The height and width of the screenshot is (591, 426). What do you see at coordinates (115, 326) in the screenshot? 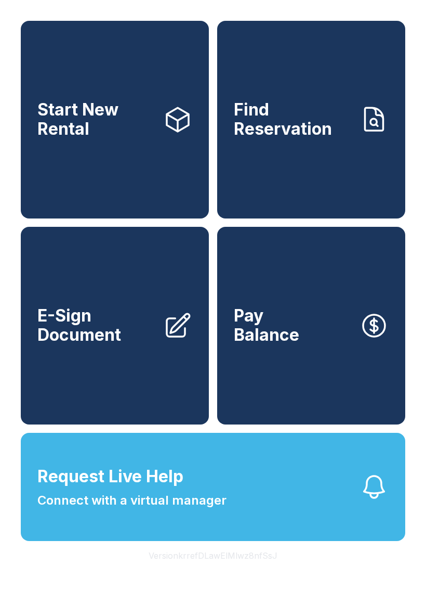
I see `a: E-Sign Document` at bounding box center [115, 326].